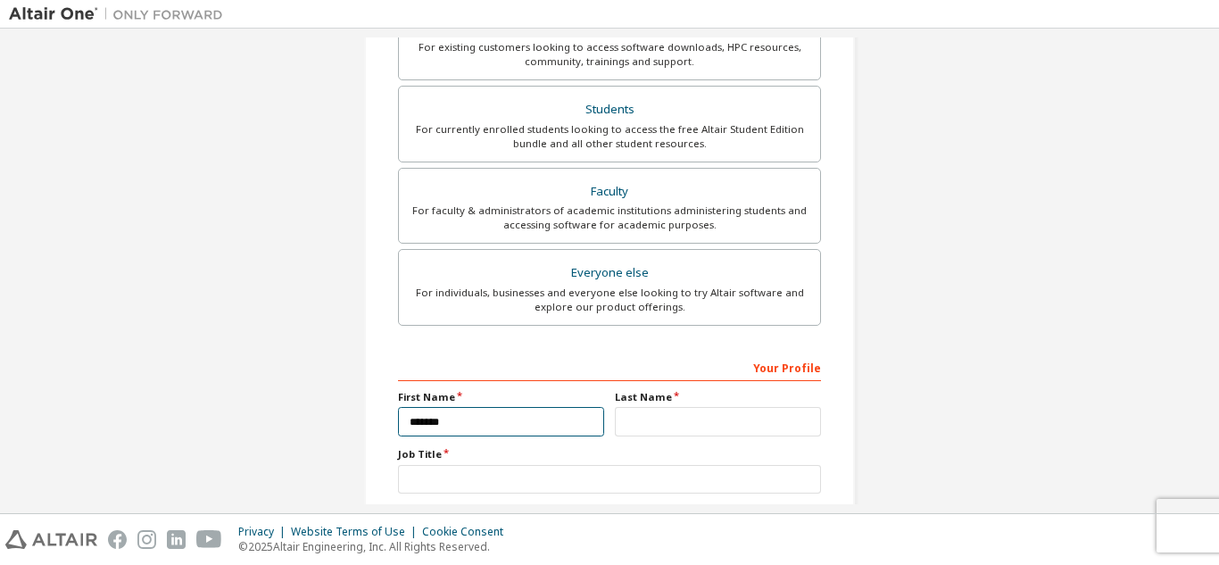 The image size is (1219, 565). Describe the element at coordinates (146, 539) in the screenshot. I see `img: instagram.svg` at that location.